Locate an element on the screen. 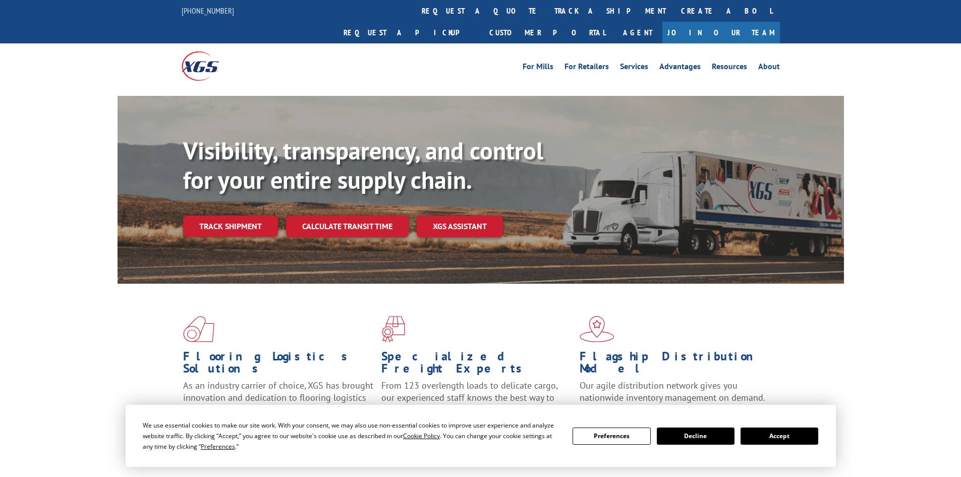  a: About is located at coordinates (769, 68).